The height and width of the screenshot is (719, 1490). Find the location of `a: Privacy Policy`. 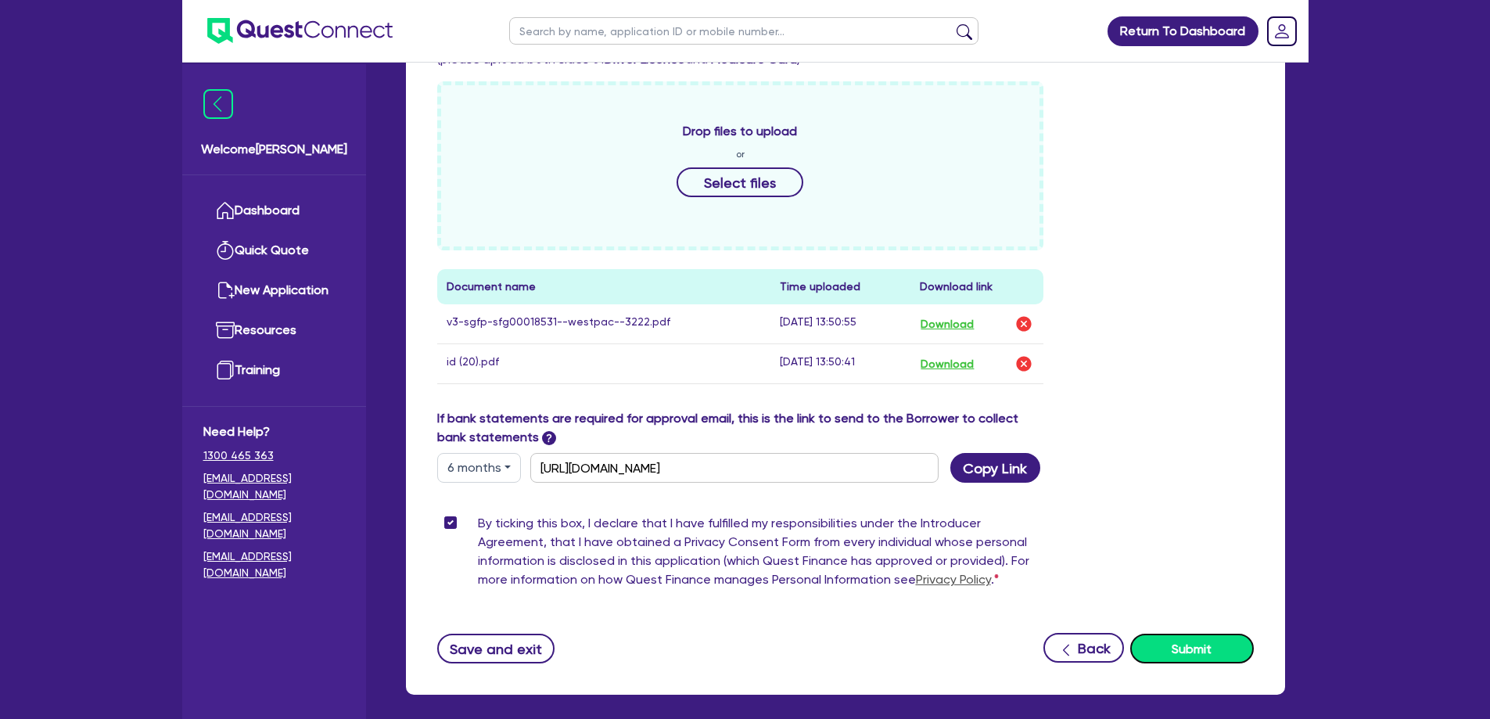

a: Privacy Policy is located at coordinates (953, 579).